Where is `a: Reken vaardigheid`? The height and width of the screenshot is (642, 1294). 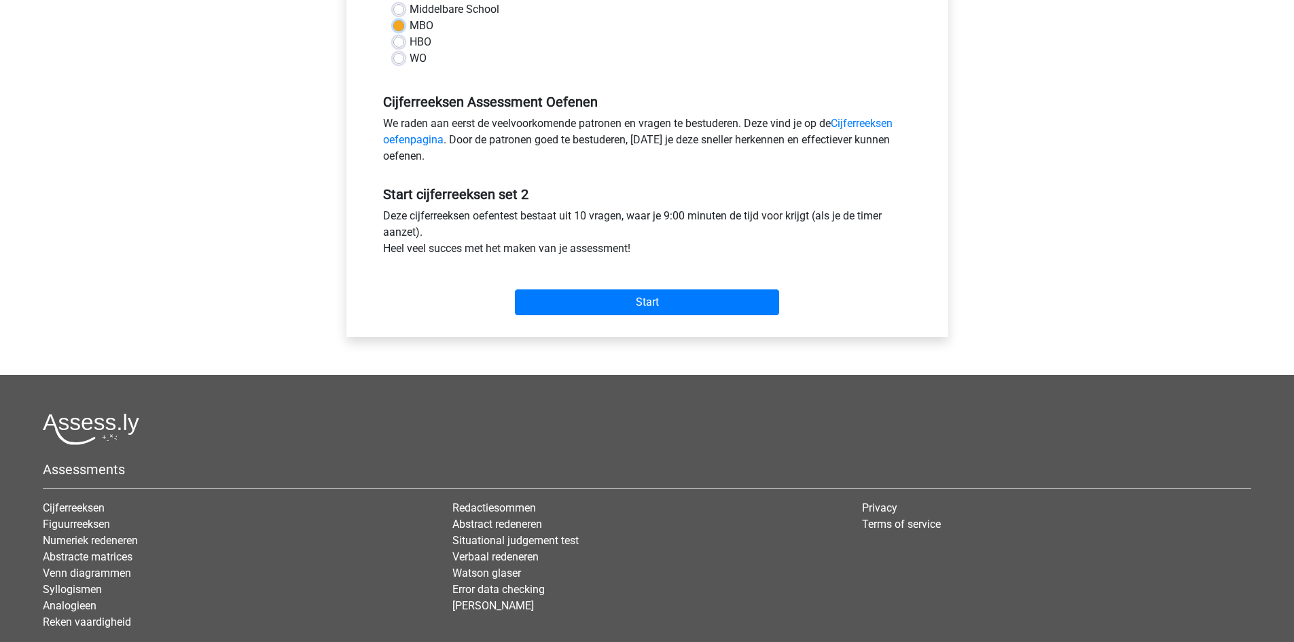
a: Reken vaardigheid is located at coordinates (87, 621).